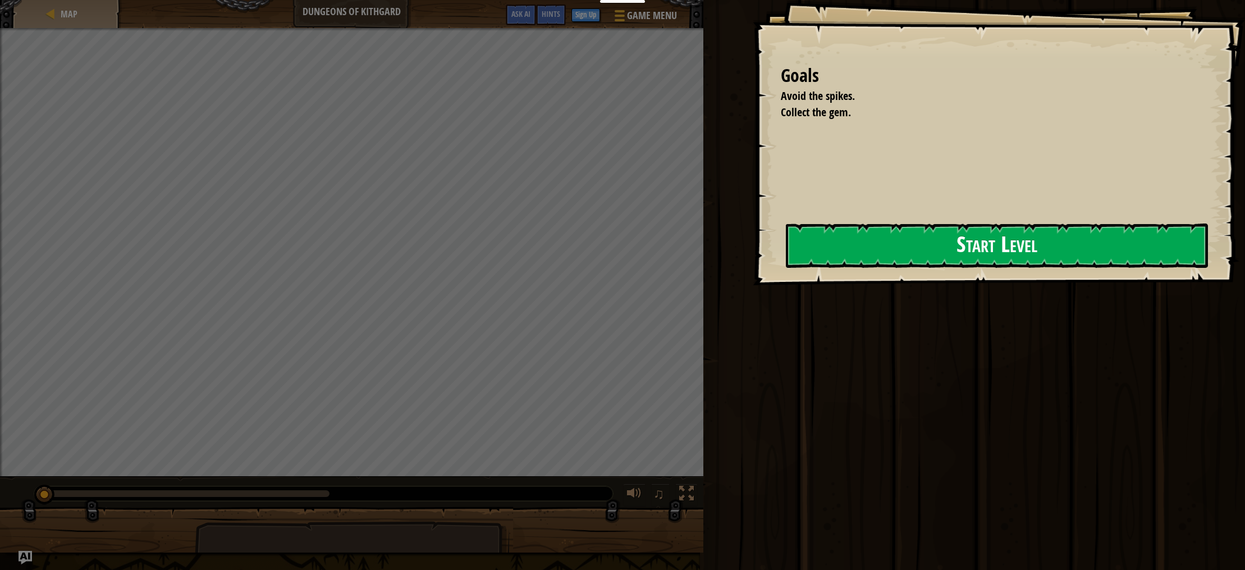 This screenshot has width=1245, height=570. What do you see at coordinates (687, 495) in the screenshot?
I see `button: Toggle fullscreen` at bounding box center [687, 495].